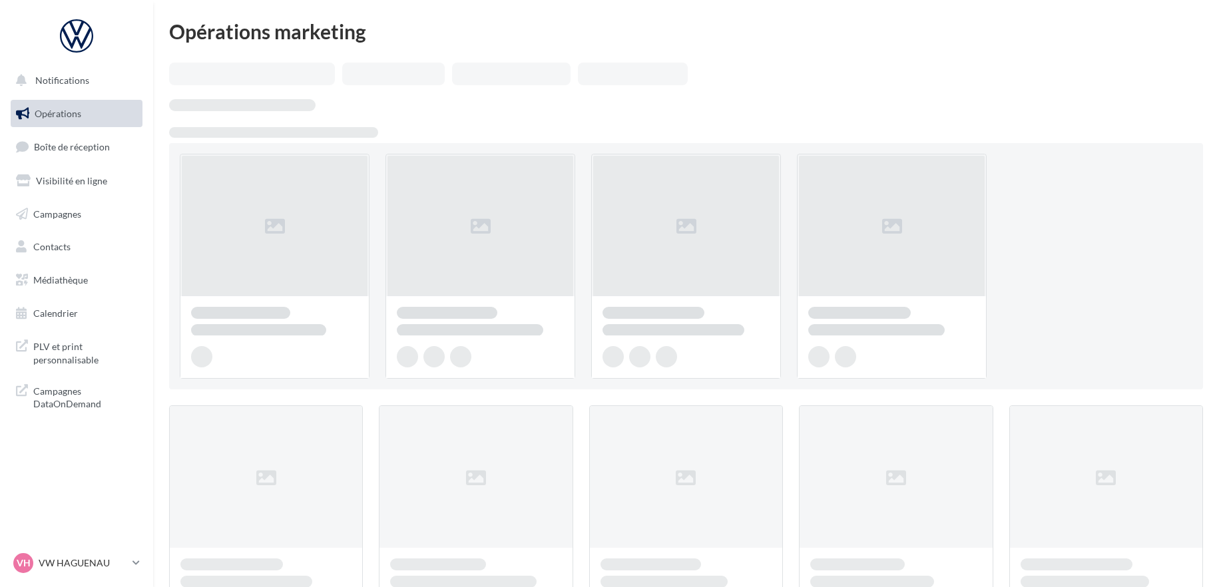 Image resolution: width=1219 pixels, height=587 pixels. What do you see at coordinates (55, 313) in the screenshot?
I see `span: Calendrier` at bounding box center [55, 313].